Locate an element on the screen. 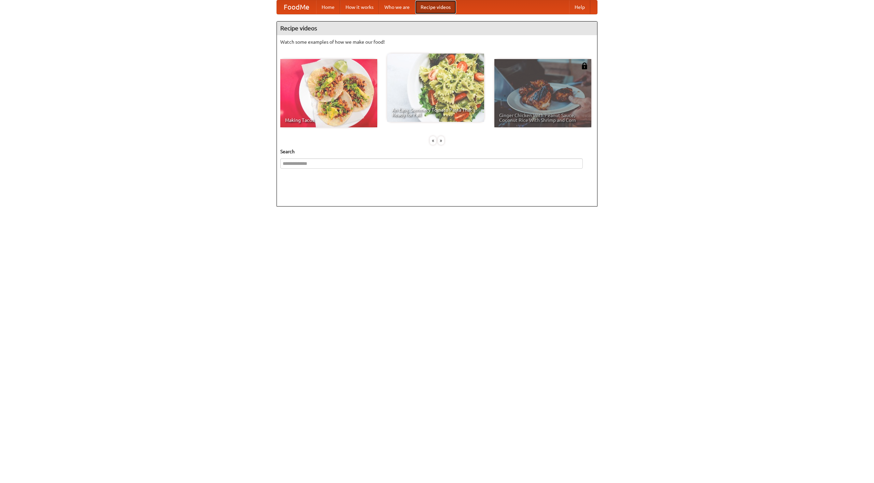 This screenshot has height=483, width=874. img: 483408.png is located at coordinates (585, 66).